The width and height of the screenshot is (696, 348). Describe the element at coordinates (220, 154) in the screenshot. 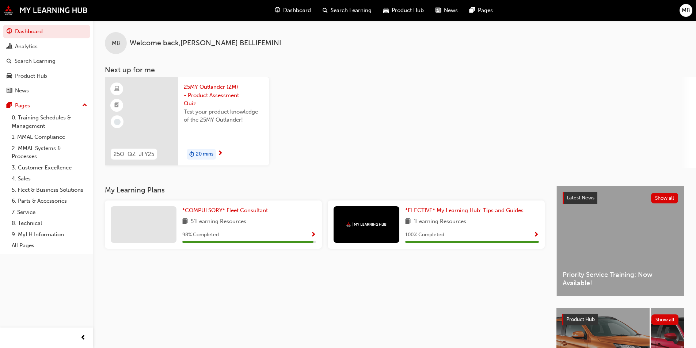

I see `span: next-icon` at that location.